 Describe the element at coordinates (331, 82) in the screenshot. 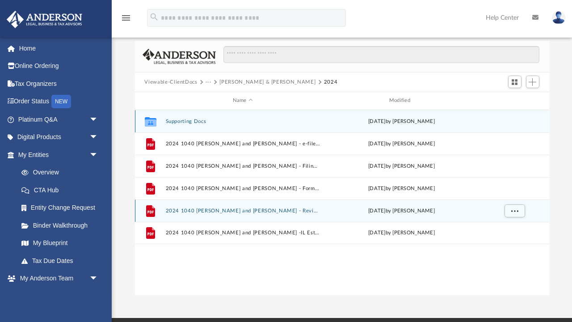

I see `button: 2024` at that location.